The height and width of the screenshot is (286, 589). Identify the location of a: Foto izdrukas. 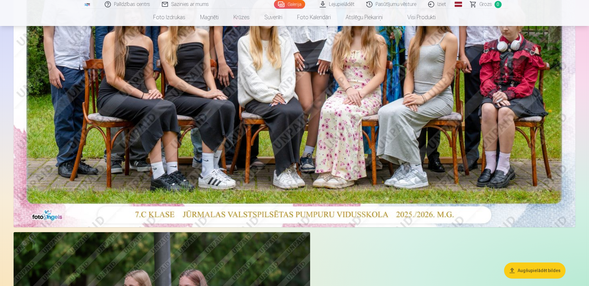
(169, 17).